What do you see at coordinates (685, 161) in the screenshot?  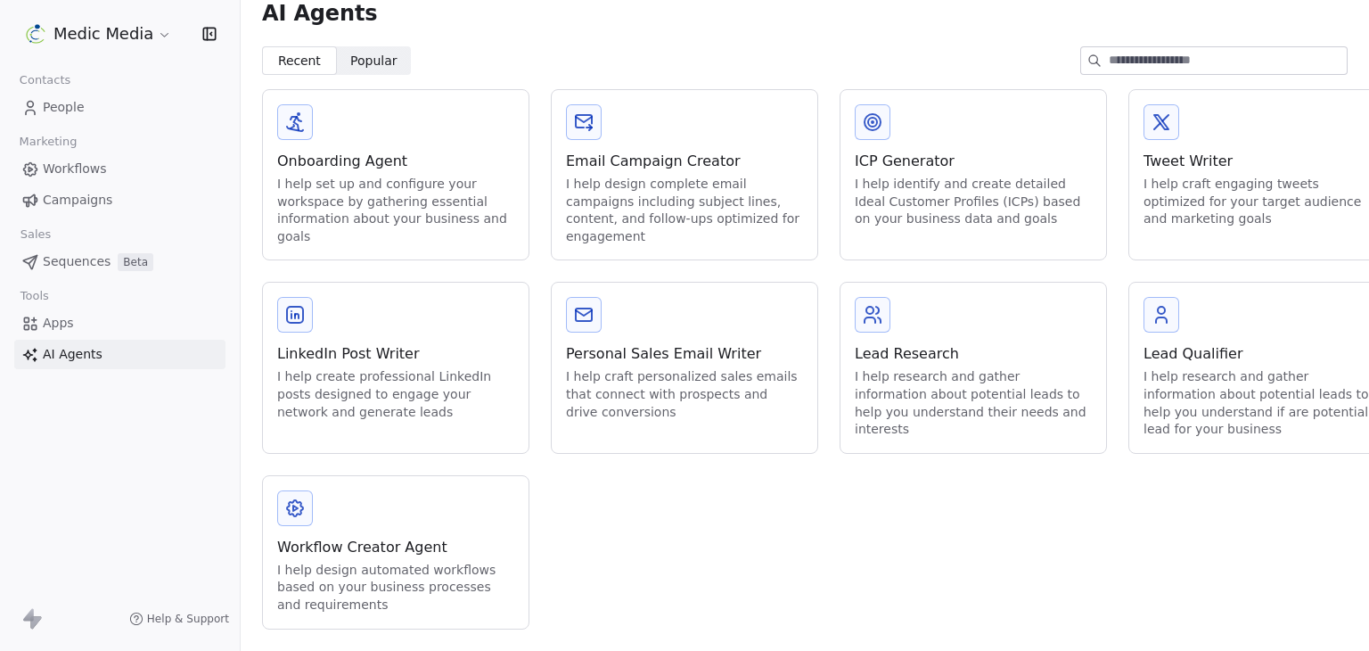 I see `div: Email Campaign Creator` at bounding box center [685, 161].